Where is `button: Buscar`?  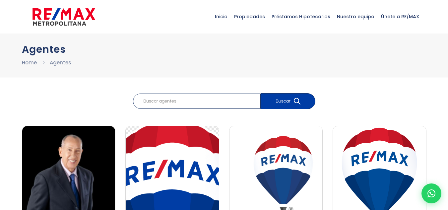
button: Buscar is located at coordinates (288, 101).